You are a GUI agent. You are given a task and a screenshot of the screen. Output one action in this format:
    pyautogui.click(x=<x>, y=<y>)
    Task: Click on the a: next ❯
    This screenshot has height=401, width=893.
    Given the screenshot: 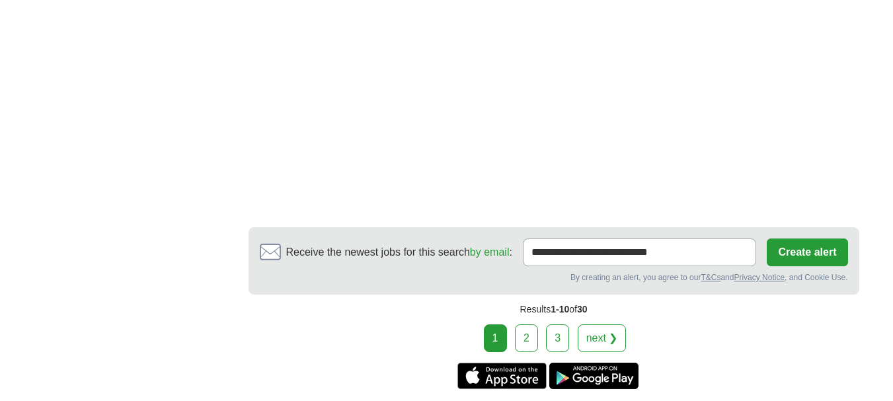 What is the action you would take?
    pyautogui.click(x=602, y=338)
    